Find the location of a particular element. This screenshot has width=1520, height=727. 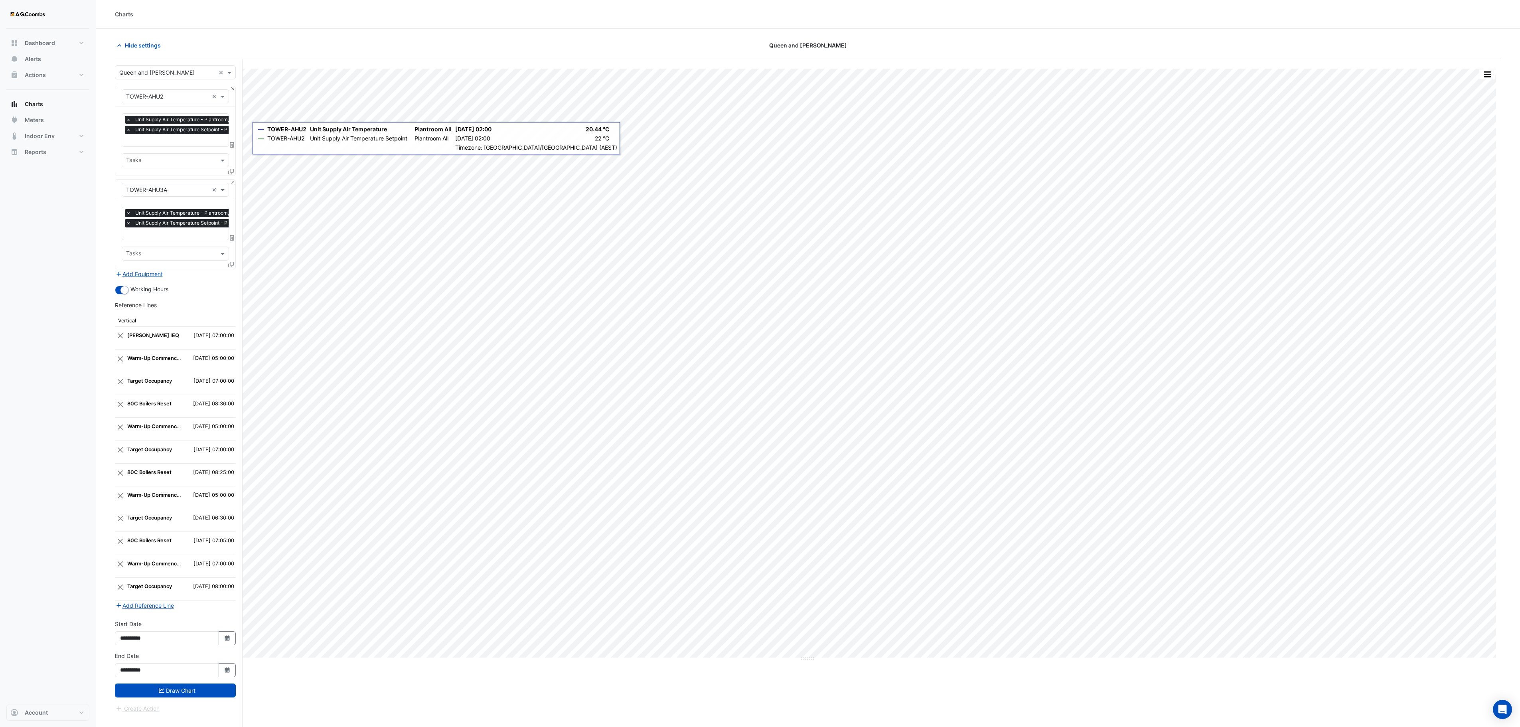

label: End Date is located at coordinates (127, 655).